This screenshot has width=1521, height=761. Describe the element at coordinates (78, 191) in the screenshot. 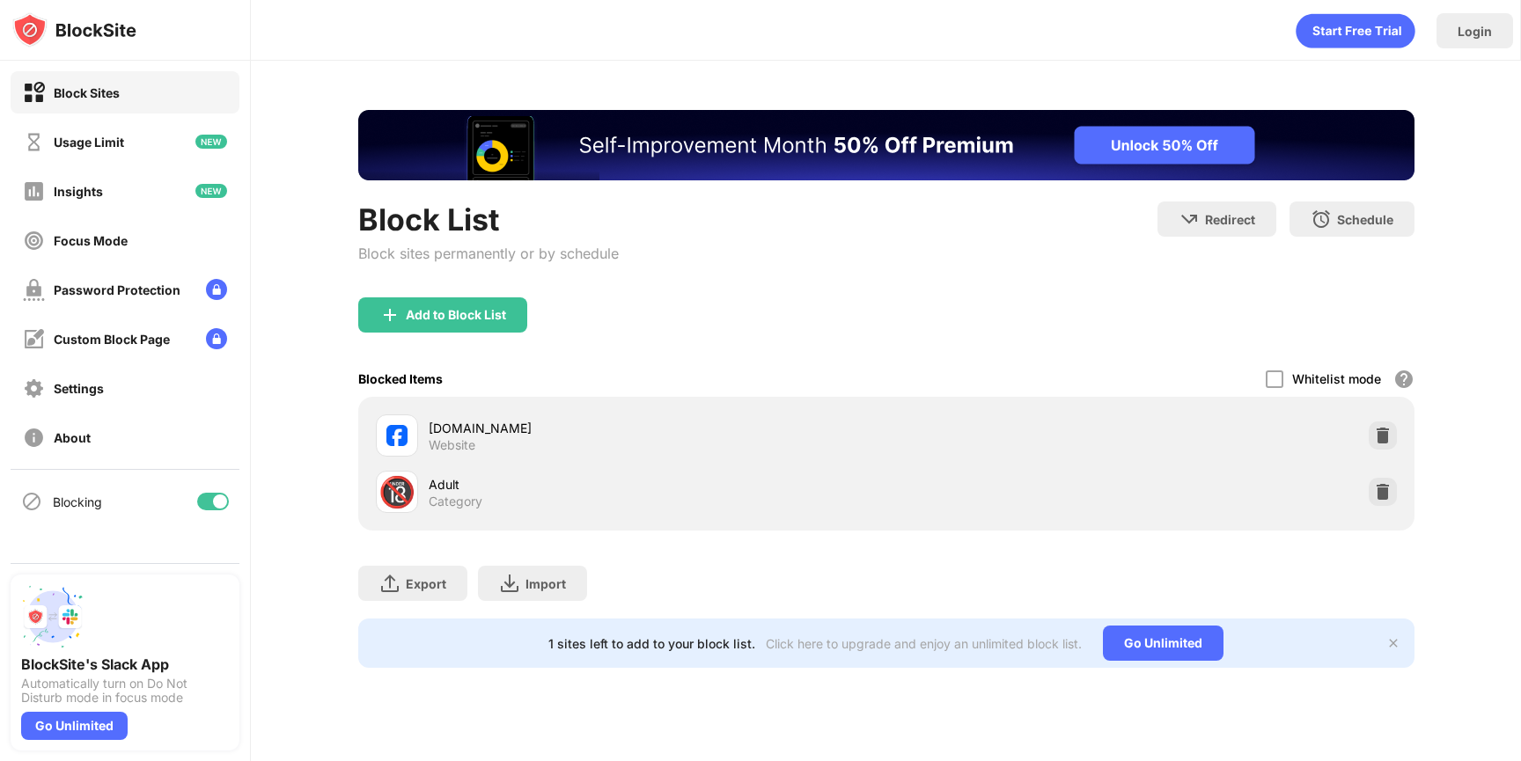

I see `div: Insights` at that location.